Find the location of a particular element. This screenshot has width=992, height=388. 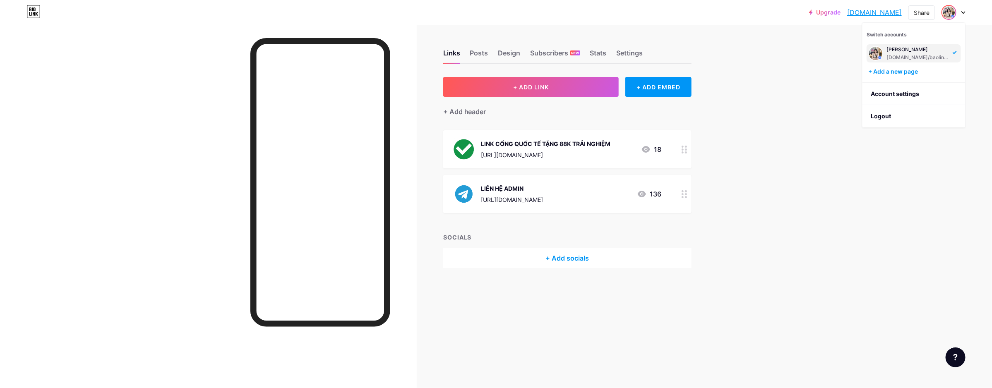

div: Settings is located at coordinates (630, 55).